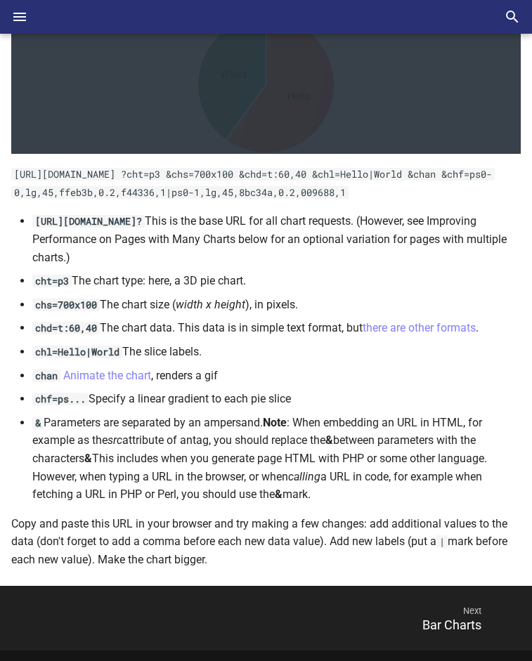 This screenshot has width=532, height=661. What do you see at coordinates (210, 304) in the screenshot?
I see `em: width x height` at bounding box center [210, 304].